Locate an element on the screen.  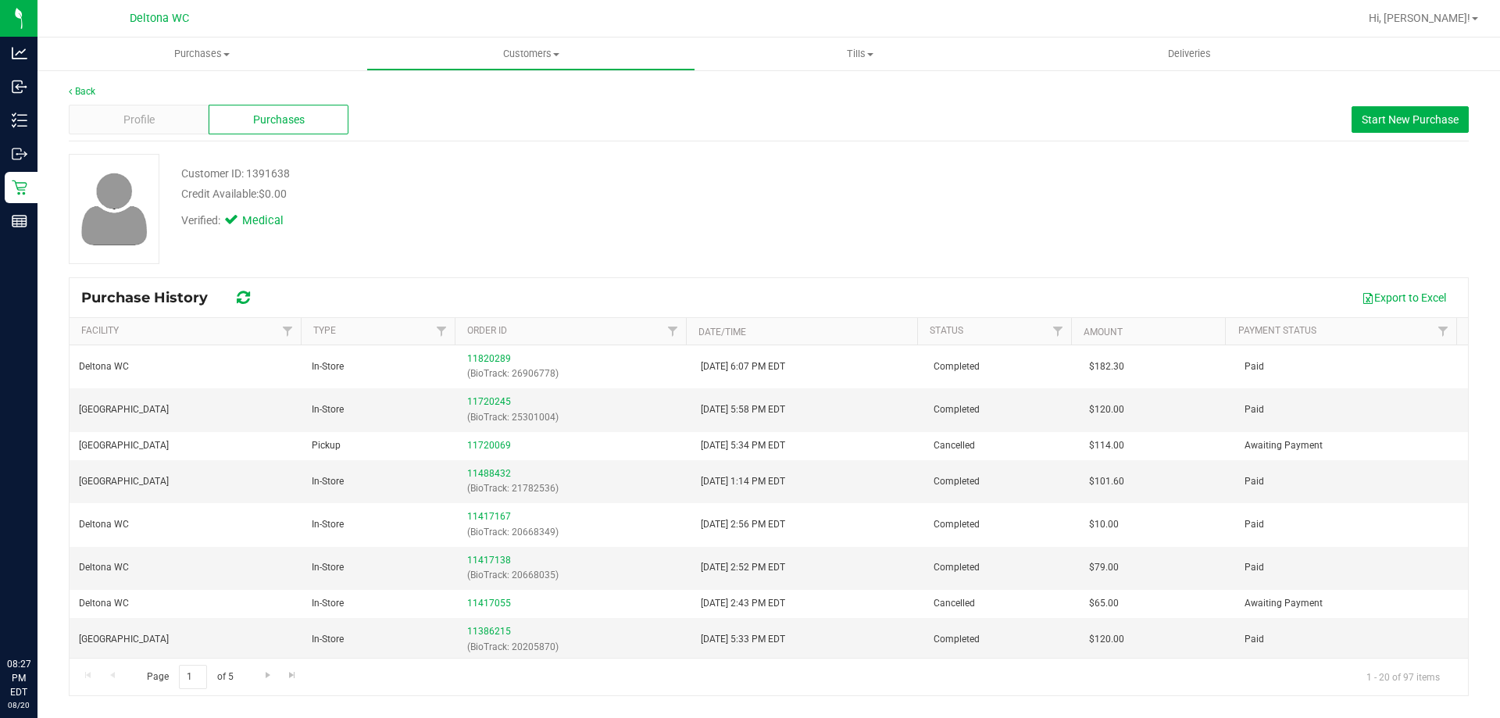
input: 1 is located at coordinates (193, 677).